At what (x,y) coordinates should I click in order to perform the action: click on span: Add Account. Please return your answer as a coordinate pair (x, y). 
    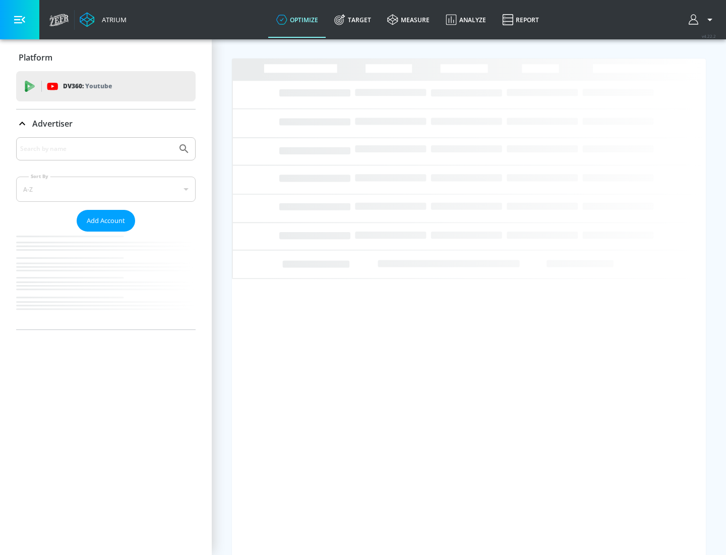
    Looking at the image, I should click on (106, 220).